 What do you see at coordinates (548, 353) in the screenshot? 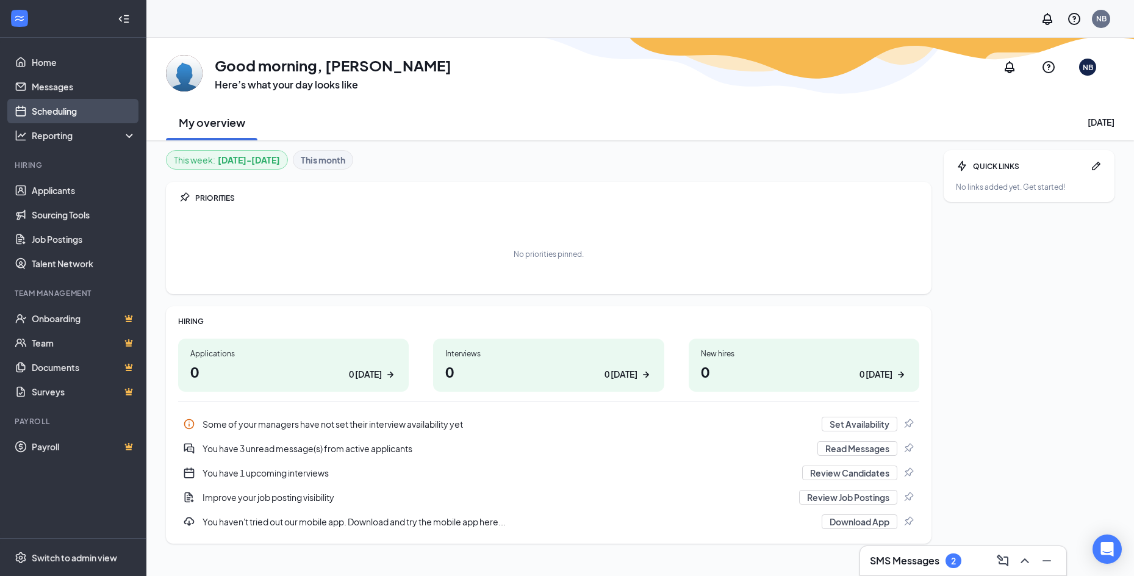
I see `div: Interviews` at bounding box center [548, 353].